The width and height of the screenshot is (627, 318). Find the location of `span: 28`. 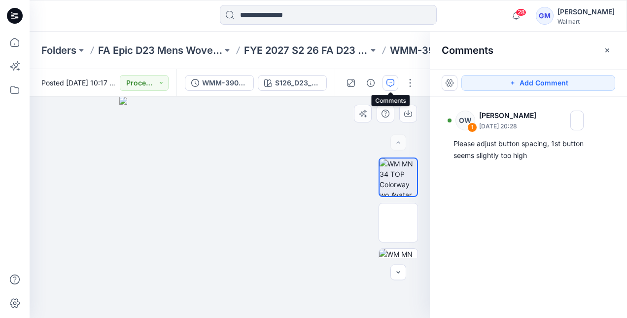

span: 28 is located at coordinates (521, 12).